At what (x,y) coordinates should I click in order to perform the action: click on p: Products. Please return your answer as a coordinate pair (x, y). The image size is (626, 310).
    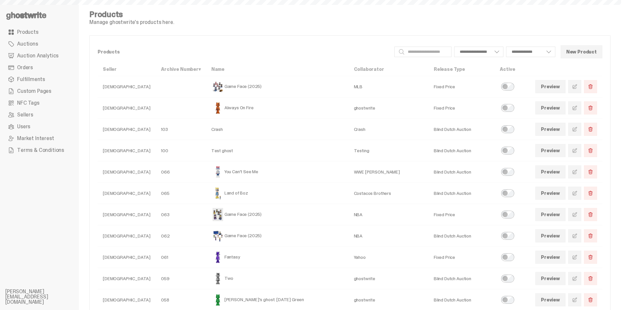
    Looking at the image, I should click on (243, 52).